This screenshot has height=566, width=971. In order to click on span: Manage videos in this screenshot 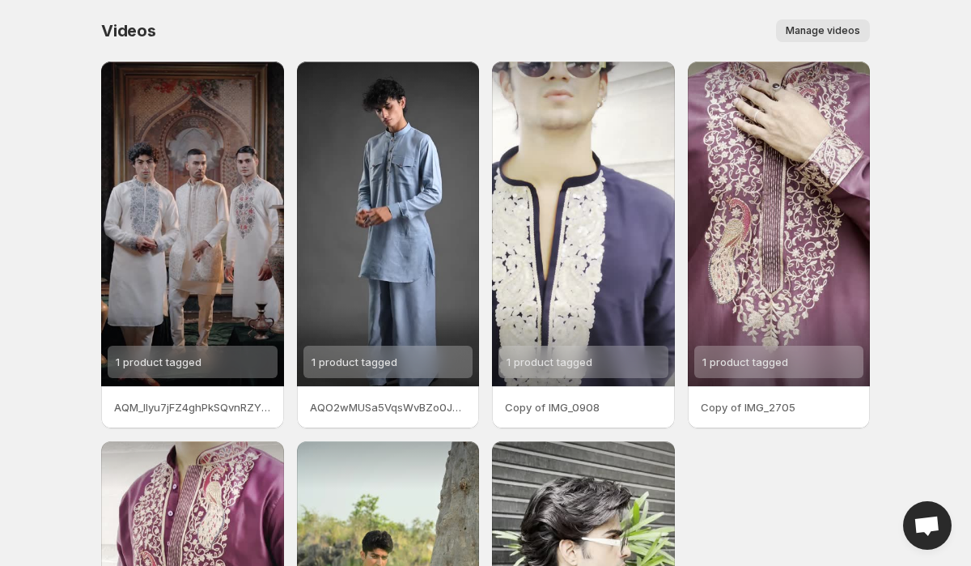, I will do `click(823, 31)`.